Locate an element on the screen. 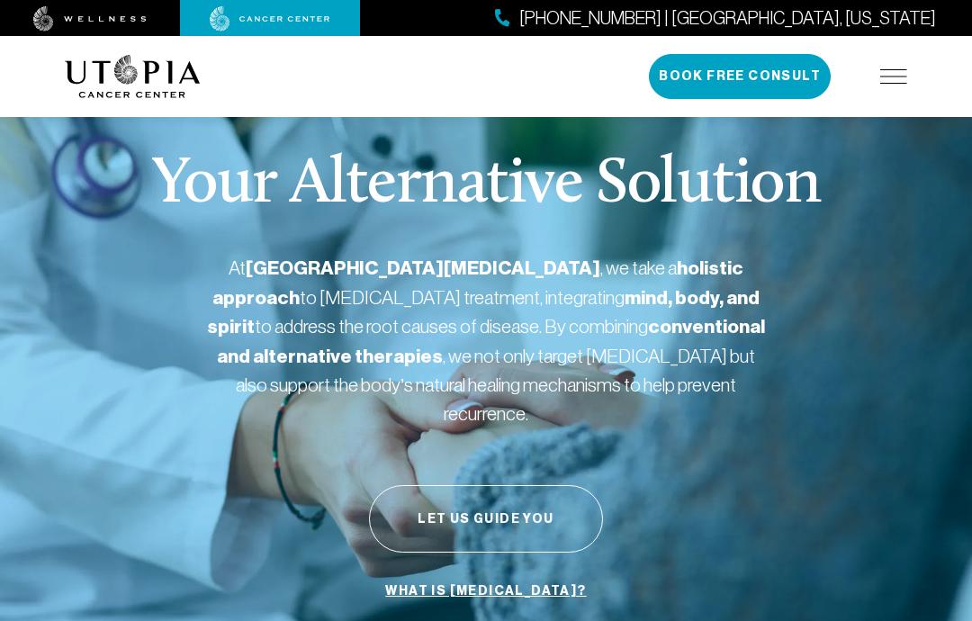 This screenshot has height=621, width=972. img: wellness is located at coordinates (90, 19).